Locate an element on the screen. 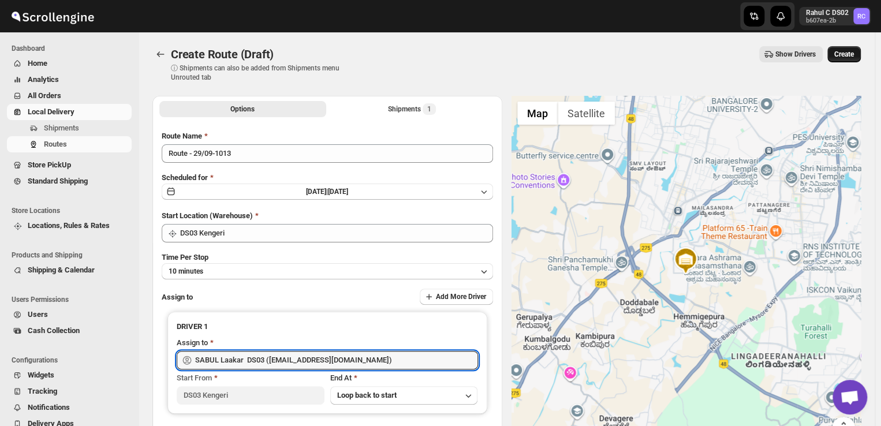 This screenshot has width=881, height=426. button: Add More Driver is located at coordinates (456, 297).